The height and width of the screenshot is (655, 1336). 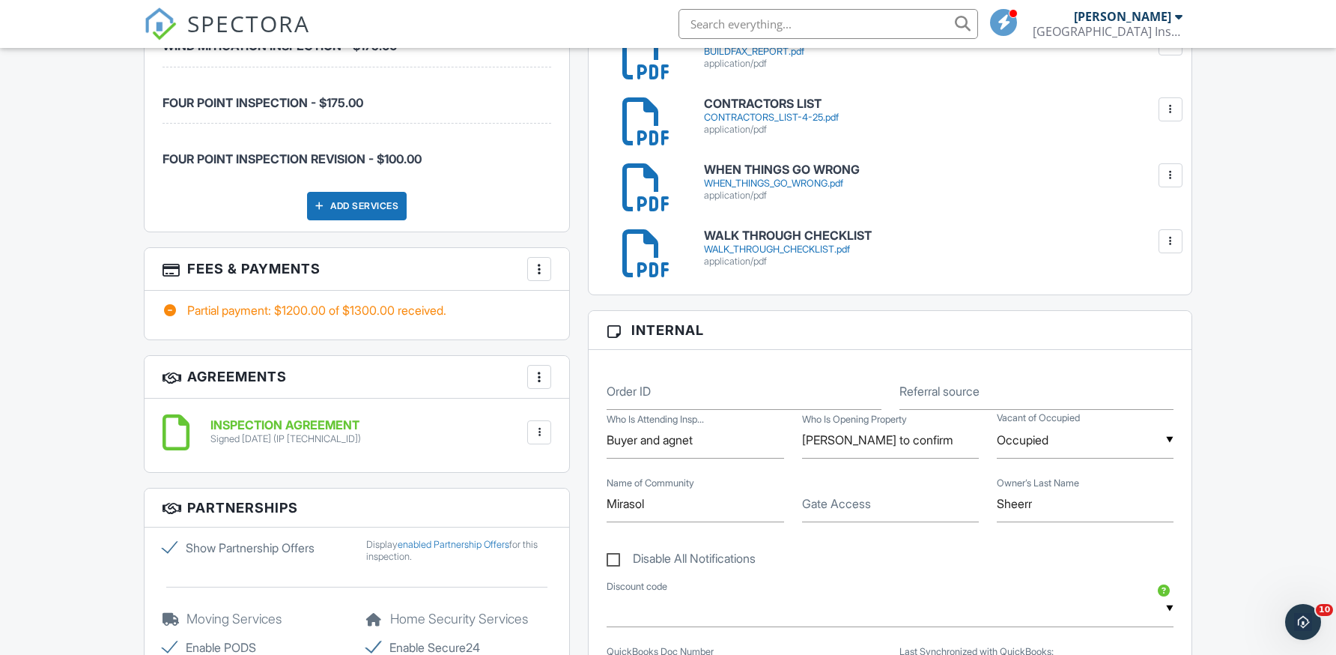 I want to click on label: Who Is Opening Property, so click(x=855, y=419).